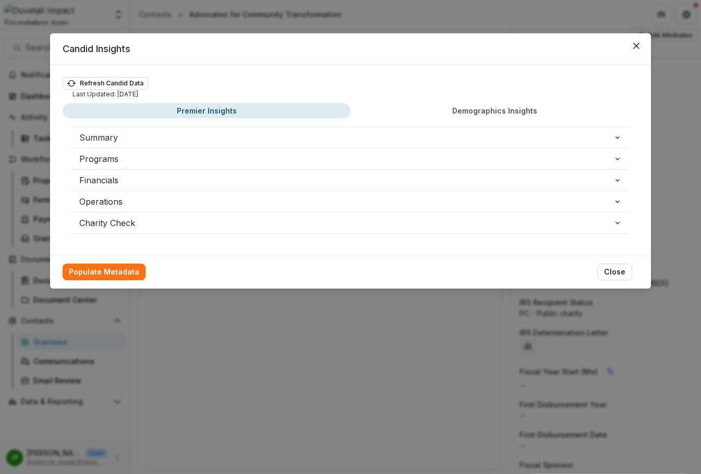  What do you see at coordinates (350, 159) in the screenshot?
I see `button: Programs` at bounding box center [350, 159].